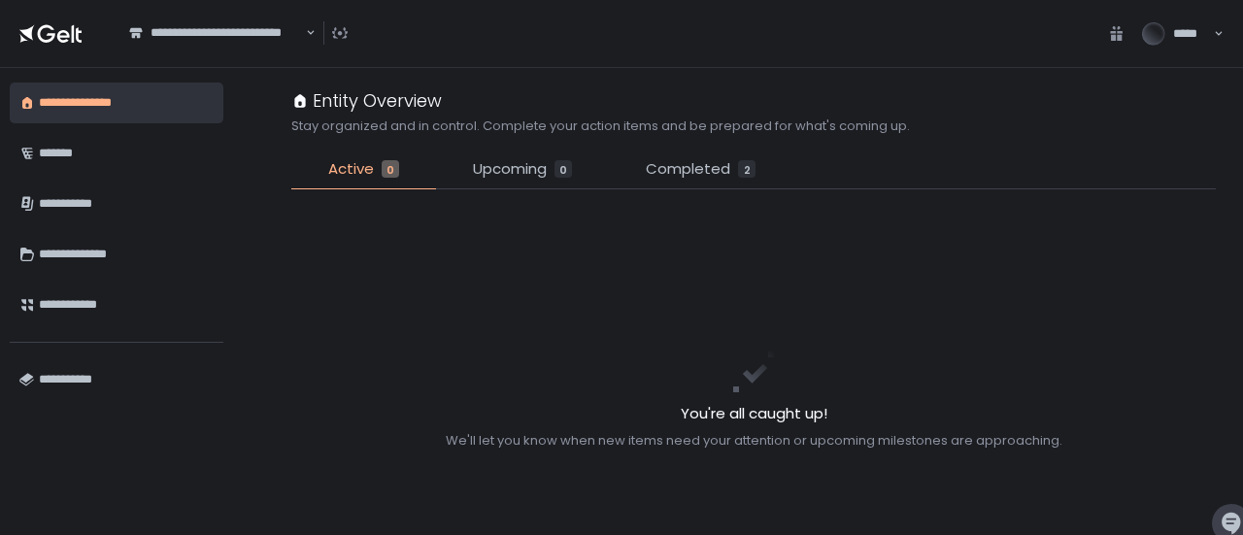 The image size is (1243, 535). Describe the element at coordinates (754, 414) in the screenshot. I see `h2: You're all caught up!` at that location.